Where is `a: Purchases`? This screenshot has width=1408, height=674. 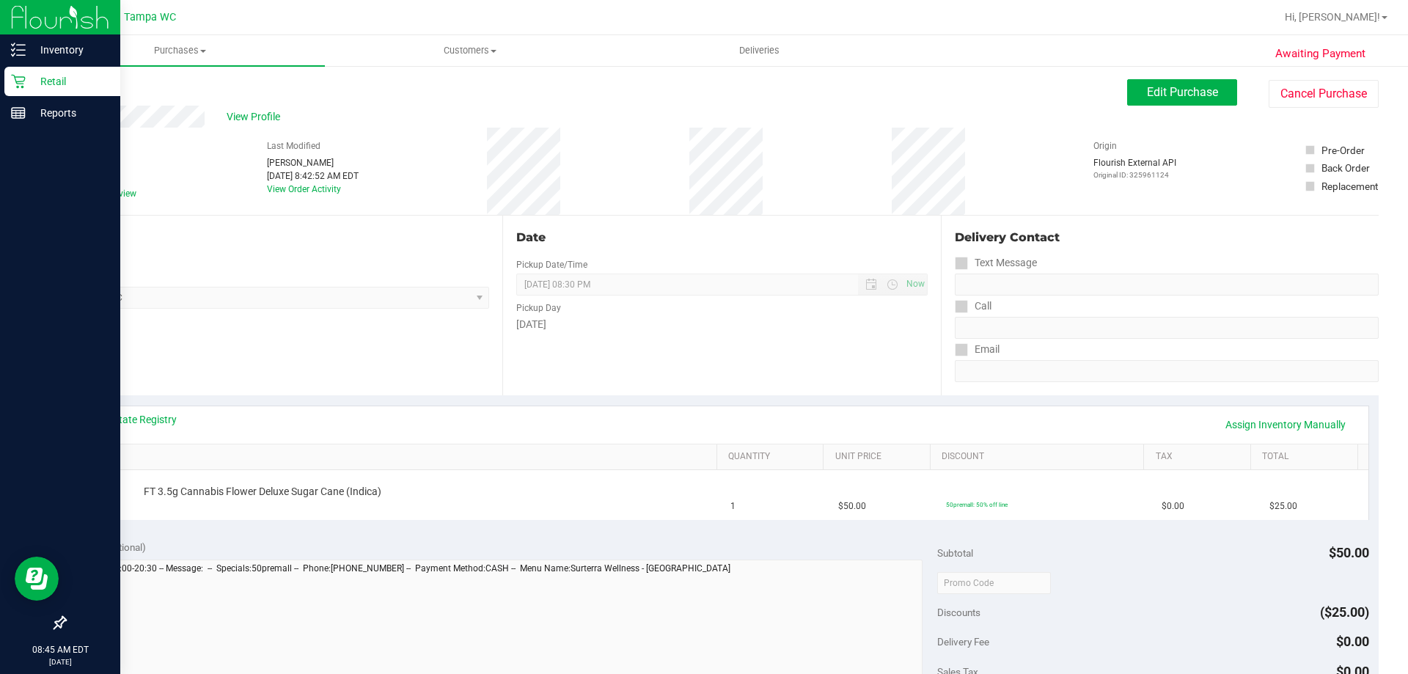 a: Purchases is located at coordinates (180, 51).